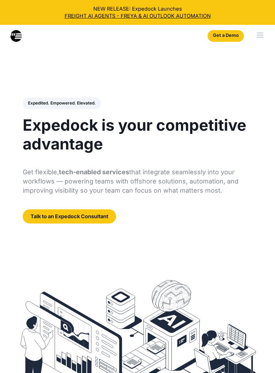  Describe the element at coordinates (137, 181) in the screenshot. I see `p: Get flexible, that integrate seamlessly into your workflows — powering teams with offshore soluti...` at that location.